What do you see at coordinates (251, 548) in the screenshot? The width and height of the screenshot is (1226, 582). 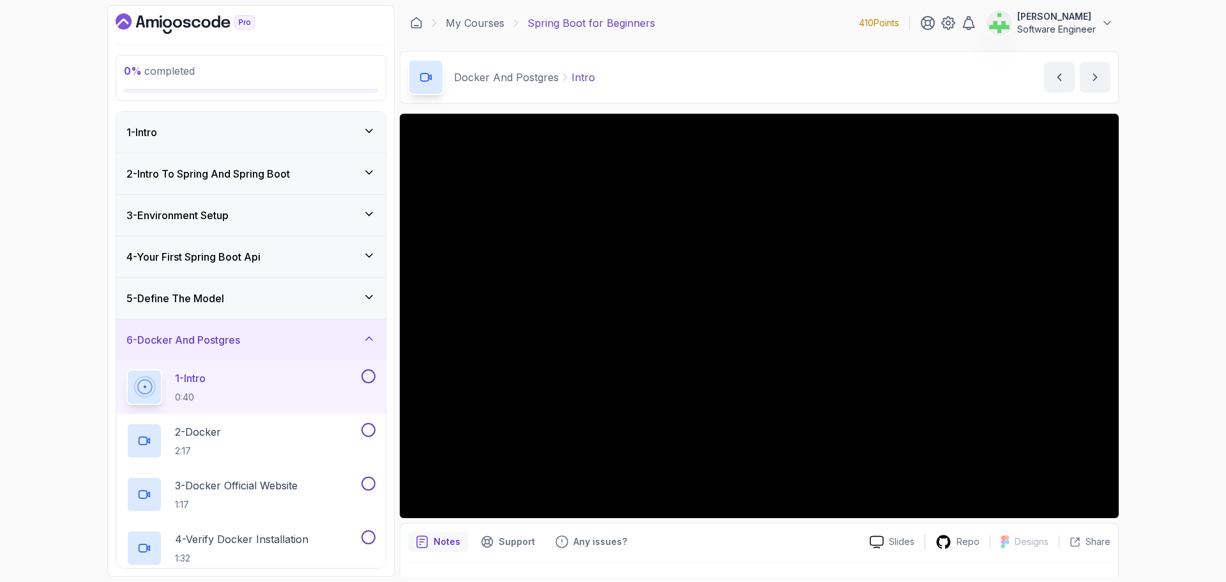 I see `button: 4-Verify Docker Installation1:32` at bounding box center [251, 548].